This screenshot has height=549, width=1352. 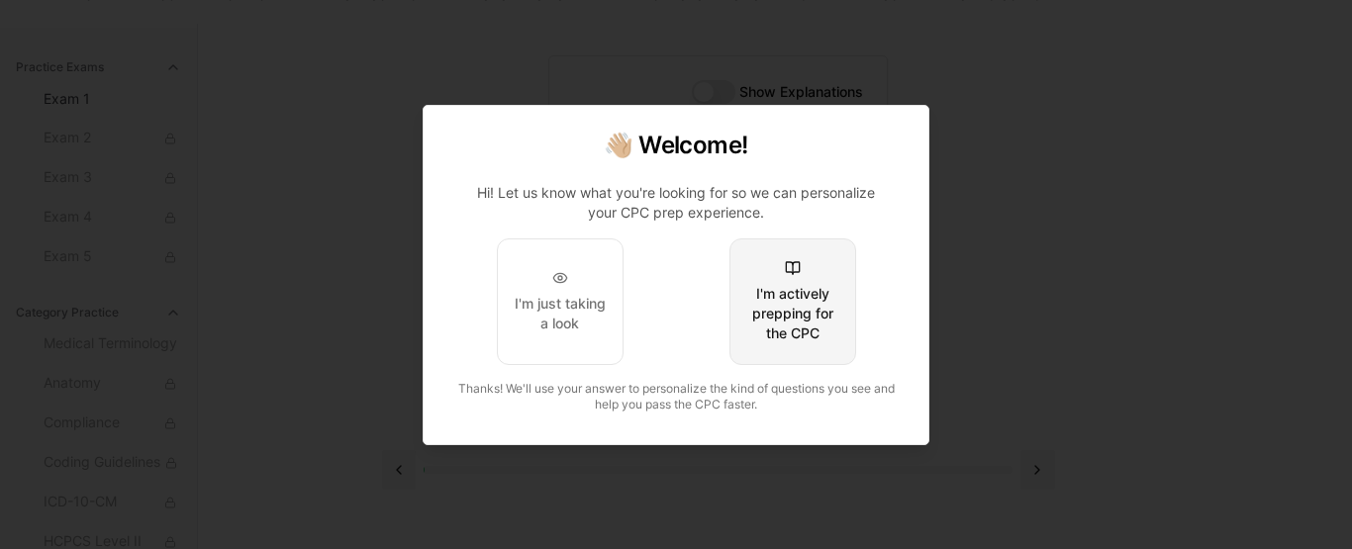 What do you see at coordinates (793, 302) in the screenshot?
I see `button: I'm actively prepping for the CPC` at bounding box center [793, 302].